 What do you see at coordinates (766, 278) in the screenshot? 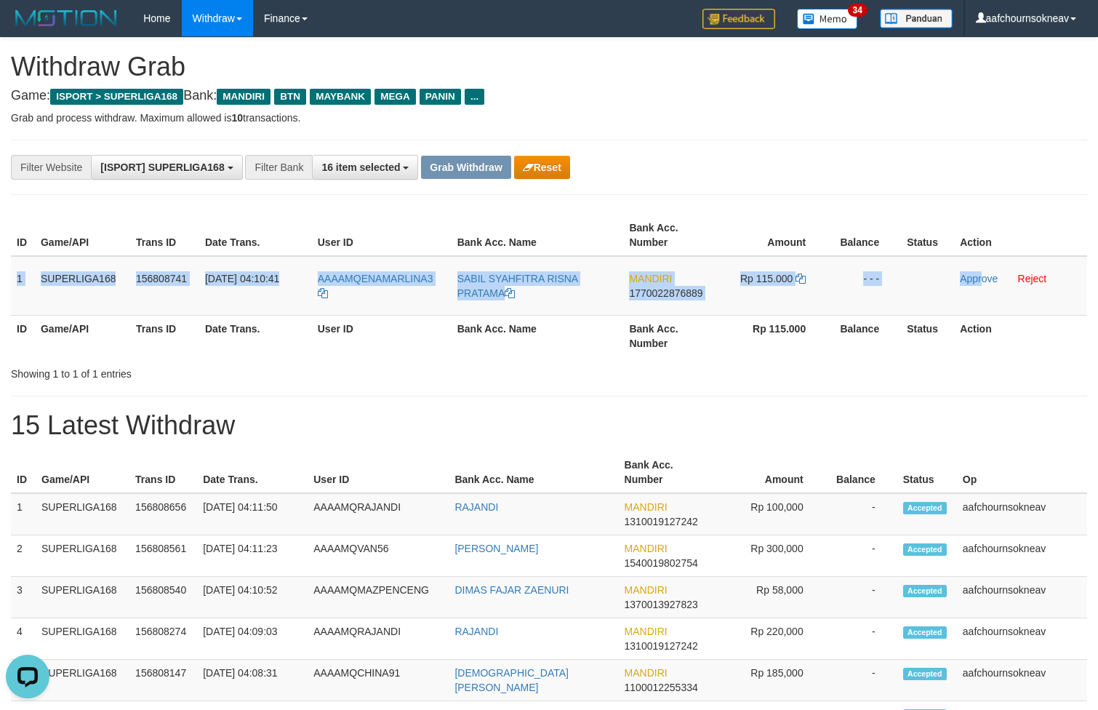
I see `span: Rp 115.000` at bounding box center [766, 278].